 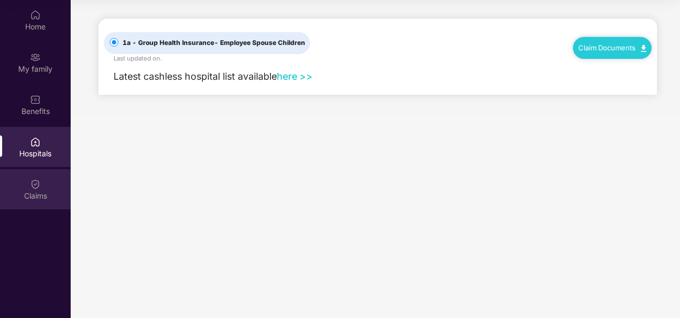 I want to click on span: Latest cashless hospital list available, so click(x=195, y=76).